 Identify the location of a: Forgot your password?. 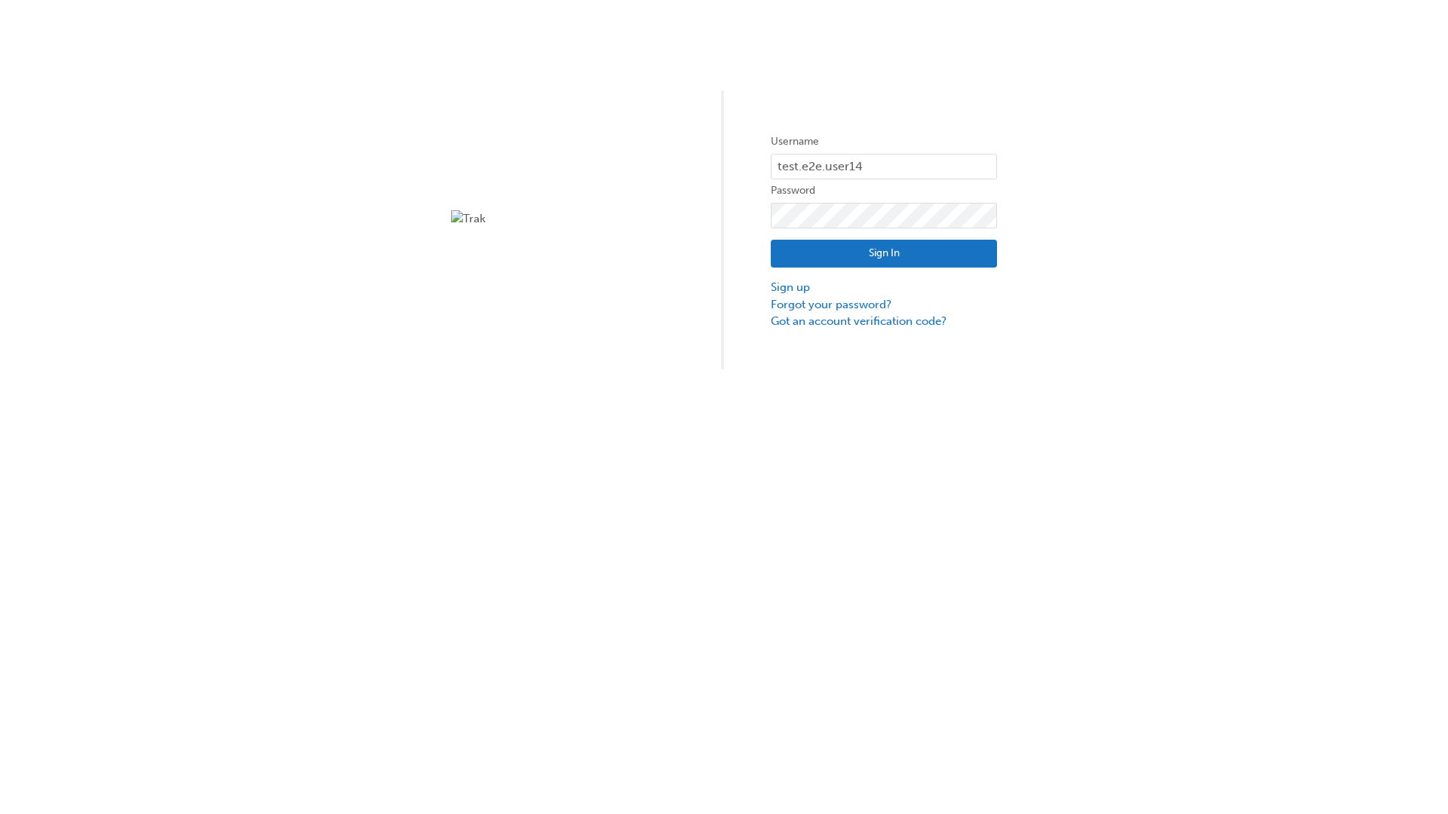
(884, 305).